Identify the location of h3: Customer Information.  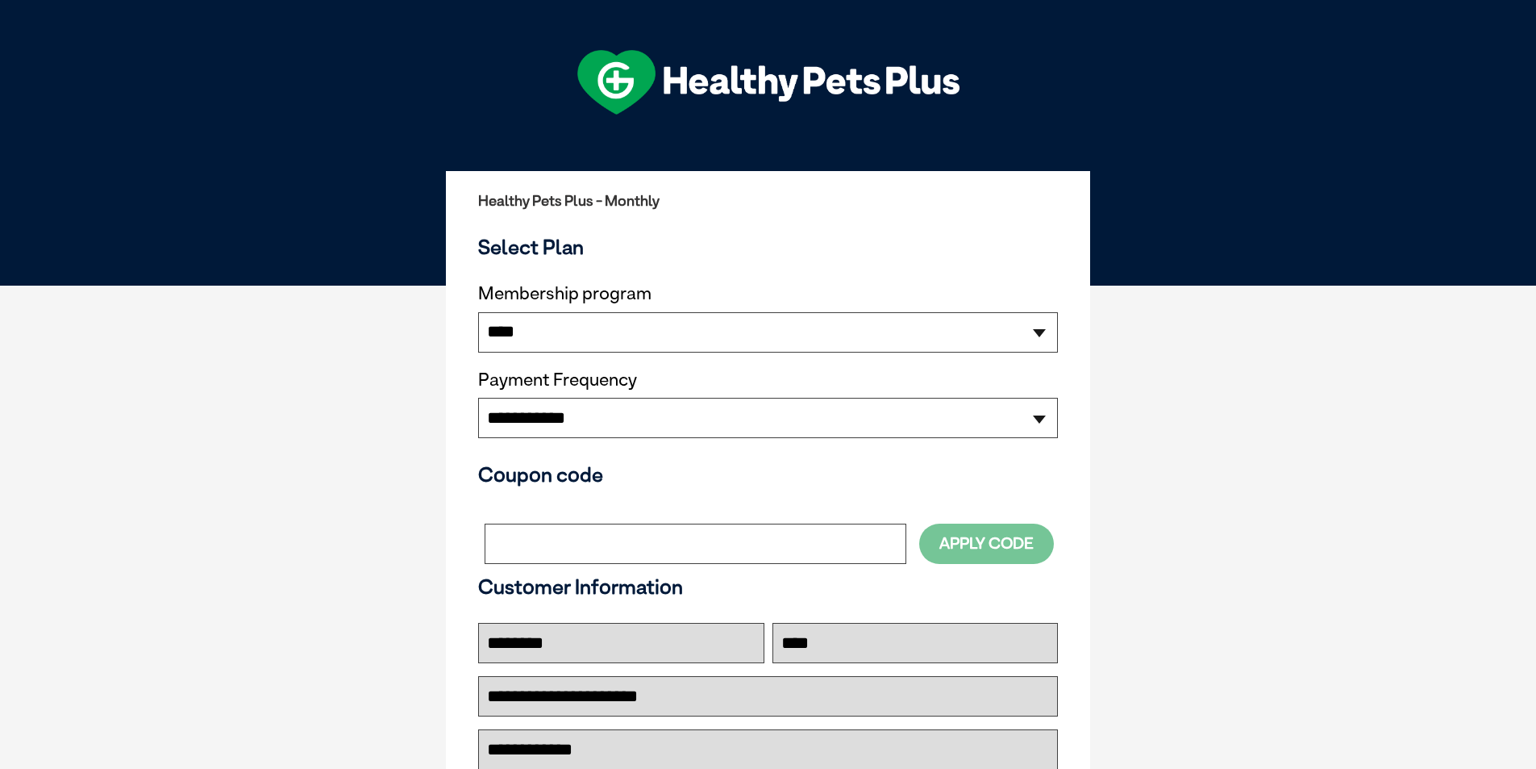
(768, 586).